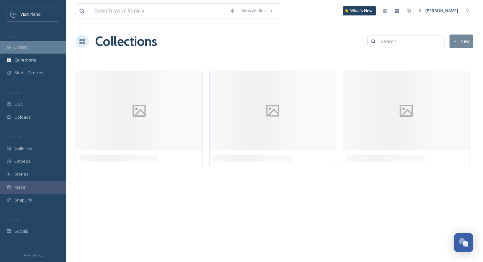 This screenshot has height=262, width=483. I want to click on span: COLLECT, so click(13, 93).